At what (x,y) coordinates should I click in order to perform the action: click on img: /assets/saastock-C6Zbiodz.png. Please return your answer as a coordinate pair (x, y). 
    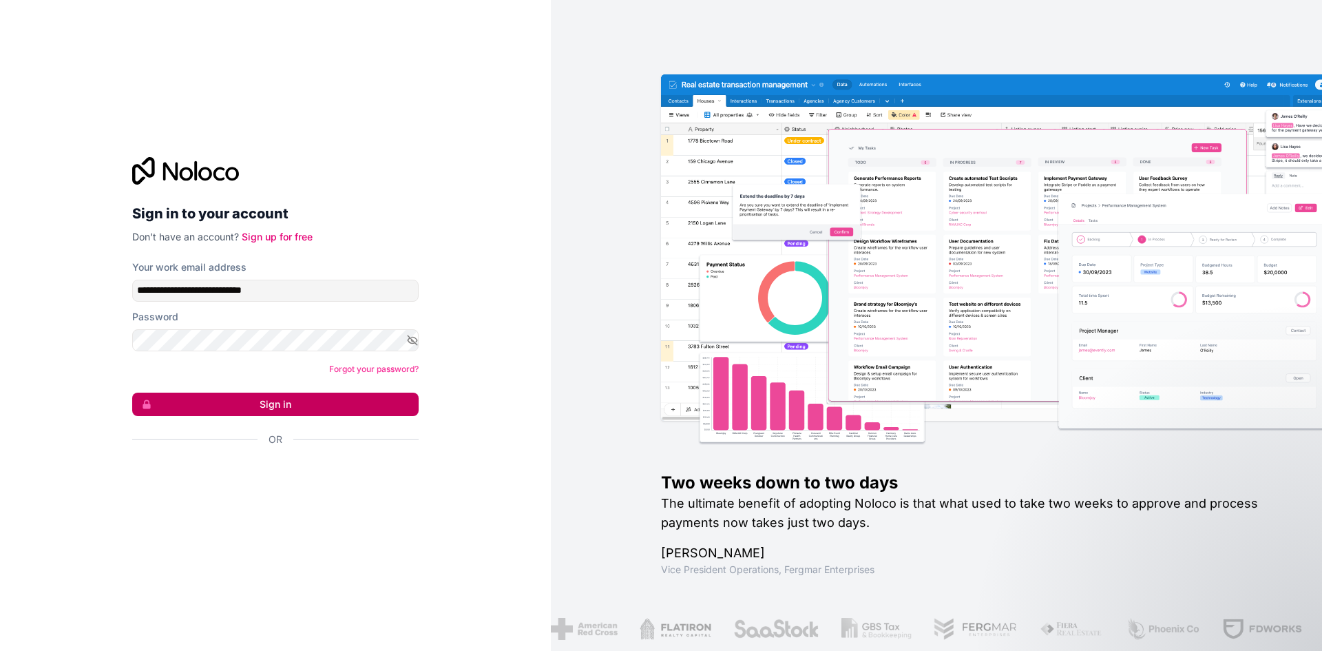
    Looking at the image, I should click on (775, 629).